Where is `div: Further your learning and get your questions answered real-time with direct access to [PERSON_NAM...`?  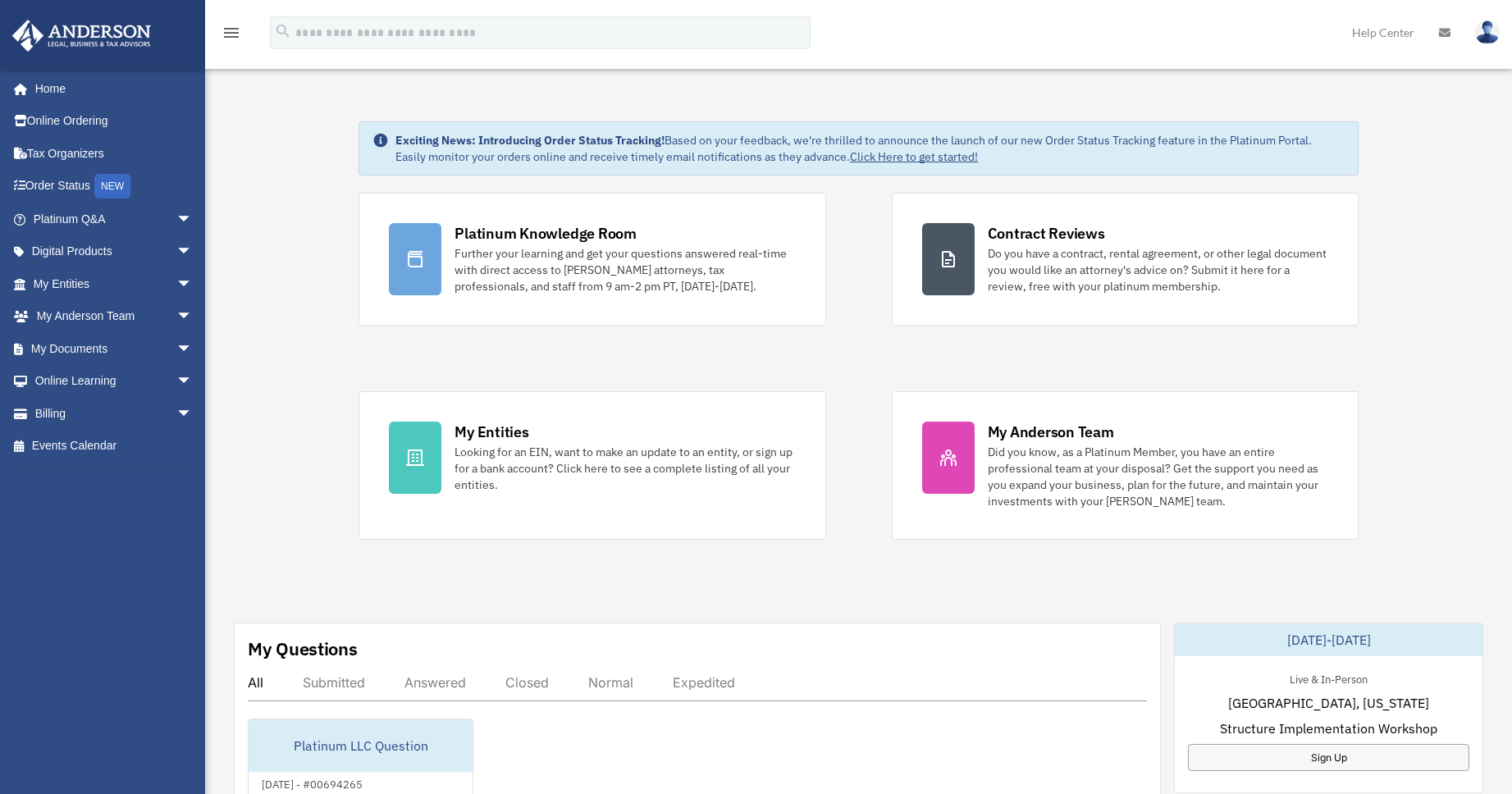 div: Further your learning and get your questions answered real-time with direct access to [PERSON_NAM... is located at coordinates (625, 270).